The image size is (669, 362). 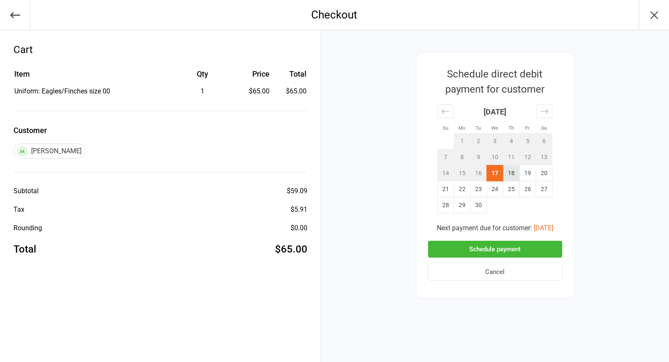 I want to click on td: Selected. Wednesday, September 17, 2025, so click(x=495, y=173).